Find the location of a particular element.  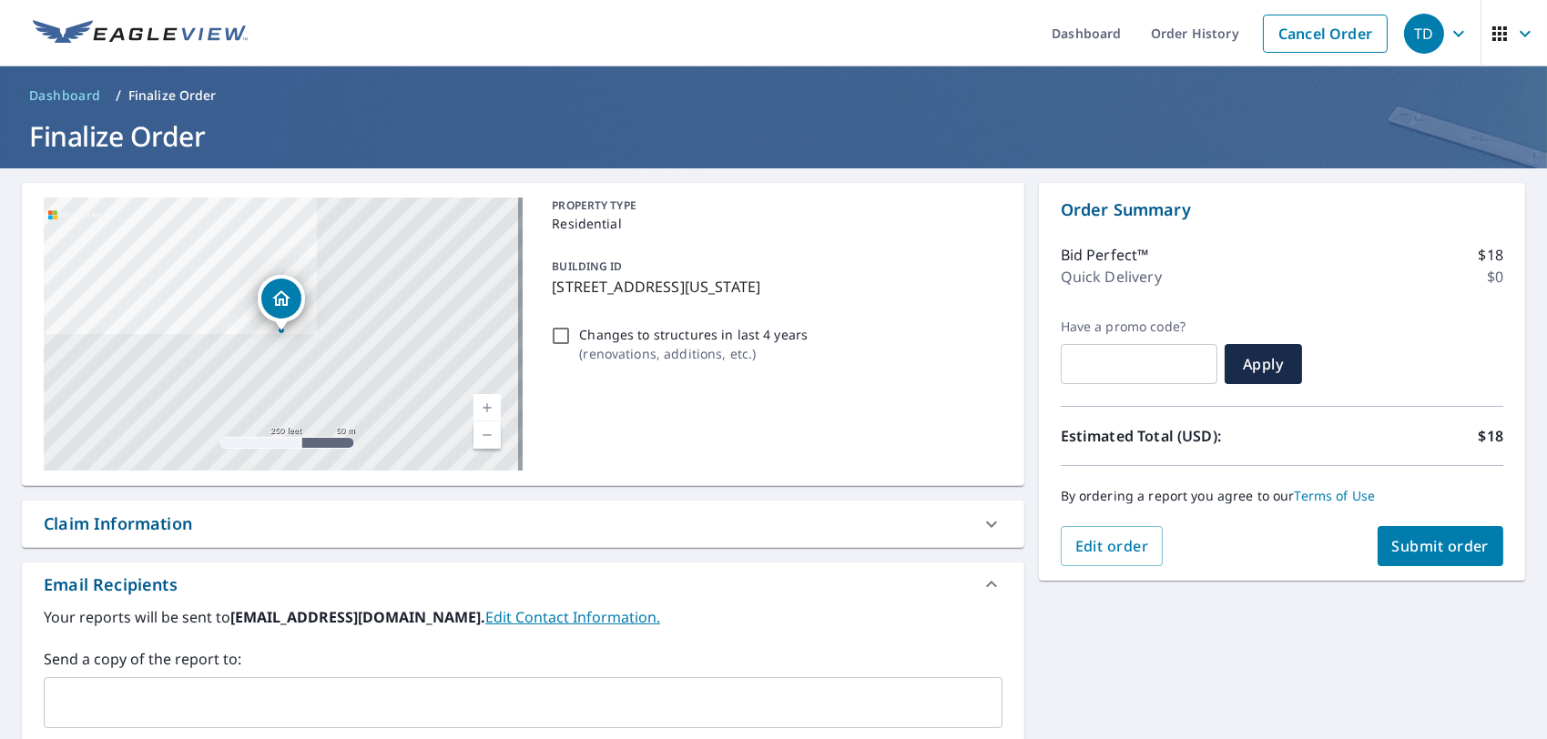

label: Send a copy of the report to: is located at coordinates (523, 659).